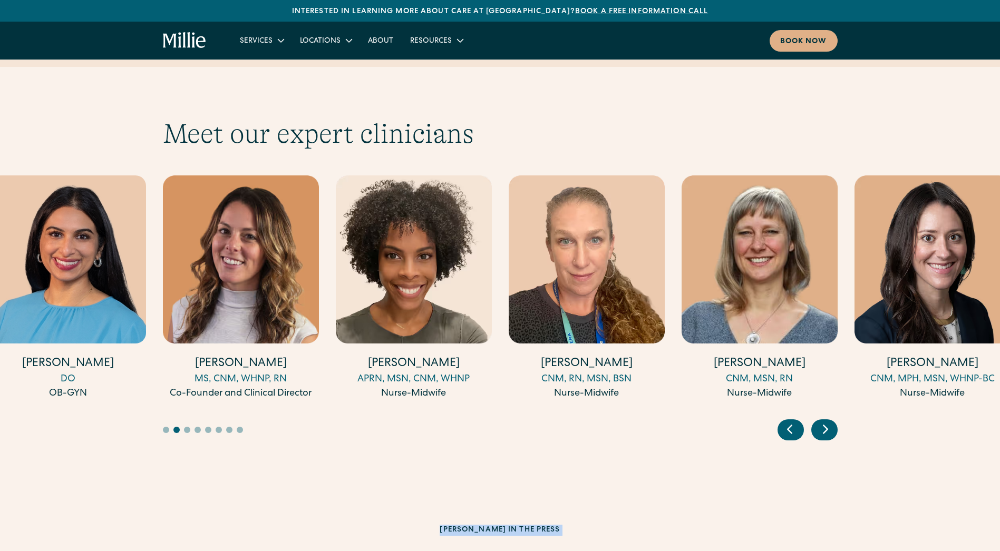 This screenshot has width=1000, height=551. What do you see at coordinates (198, 430) in the screenshot?
I see `button: Go to slide 4` at bounding box center [198, 430].